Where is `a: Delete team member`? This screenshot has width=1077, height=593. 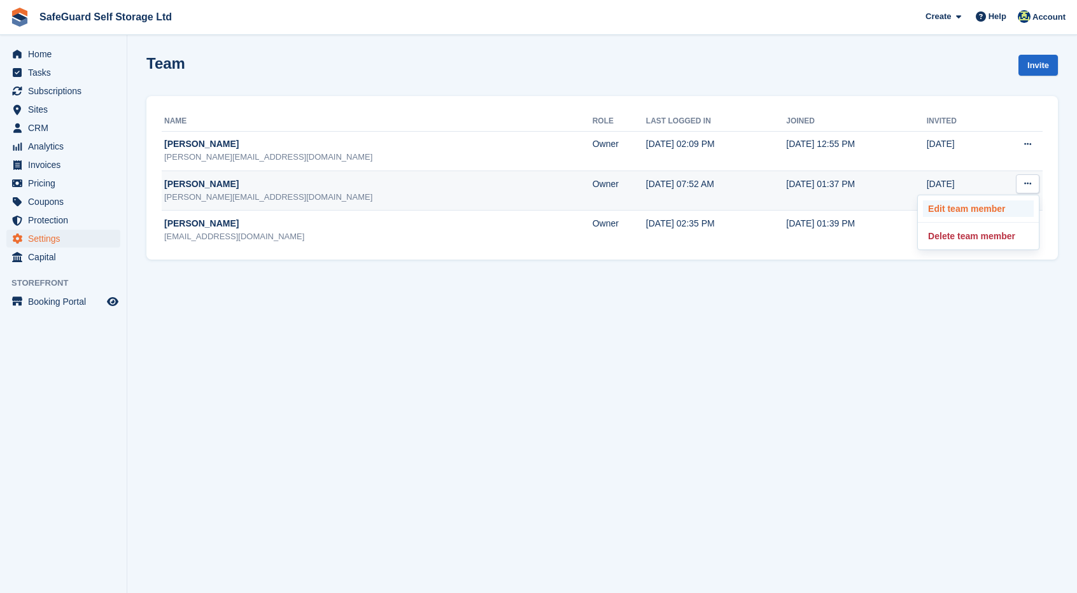
a: Delete team member is located at coordinates (979, 236).